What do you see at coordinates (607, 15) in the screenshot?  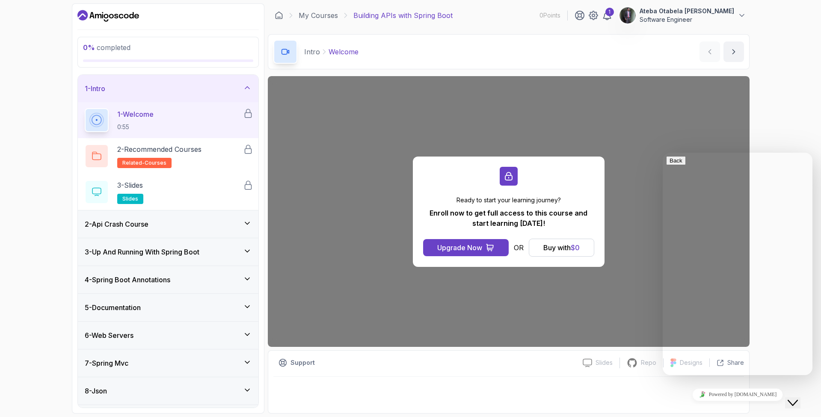 I see `a: 1` at bounding box center [607, 15].